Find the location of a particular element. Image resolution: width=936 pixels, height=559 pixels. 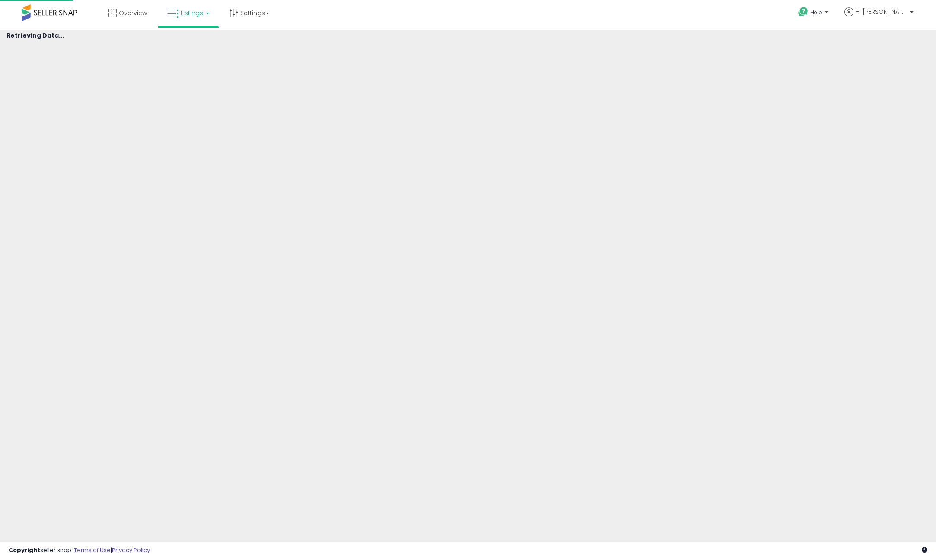

span: Overview is located at coordinates (133, 13).